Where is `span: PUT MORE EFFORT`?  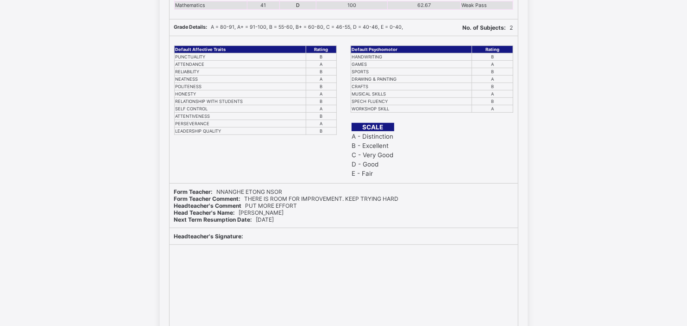 span: PUT MORE EFFORT is located at coordinates (236, 205).